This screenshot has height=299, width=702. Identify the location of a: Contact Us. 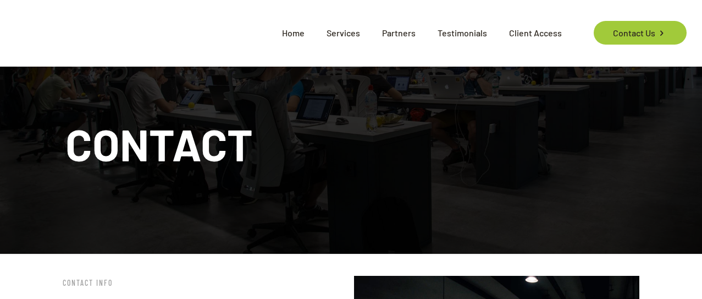
(640, 32).